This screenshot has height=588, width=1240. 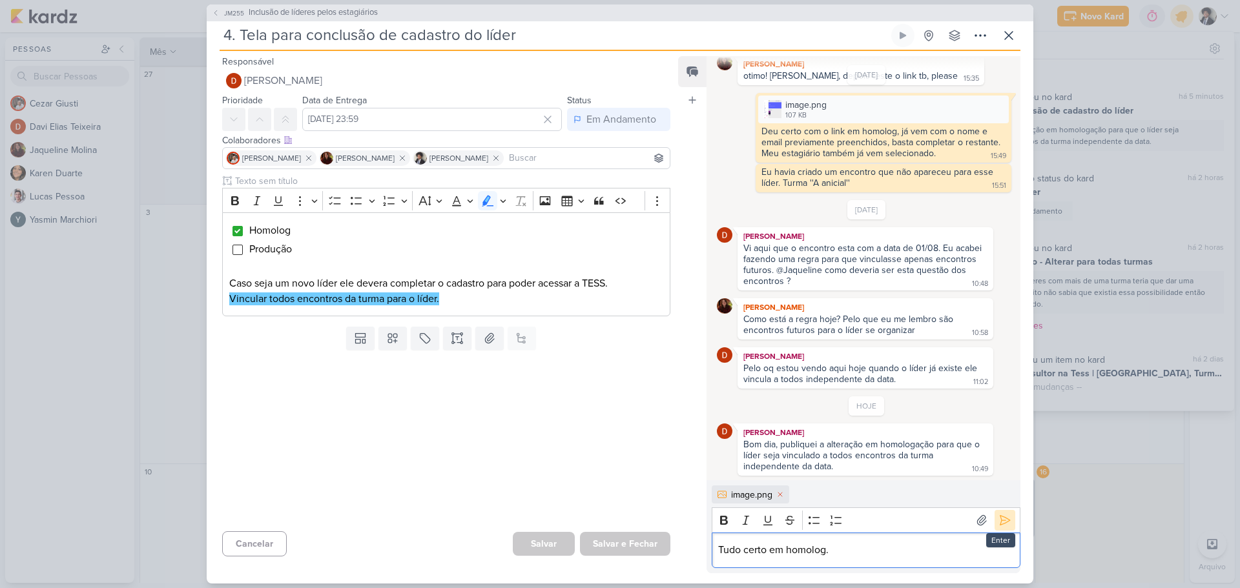 What do you see at coordinates (882, 142) in the screenshot?
I see `div: Deu certo com o link em homolog, já vem com o nome e email previamente preenchidos, basta complet...` at bounding box center [882, 142].